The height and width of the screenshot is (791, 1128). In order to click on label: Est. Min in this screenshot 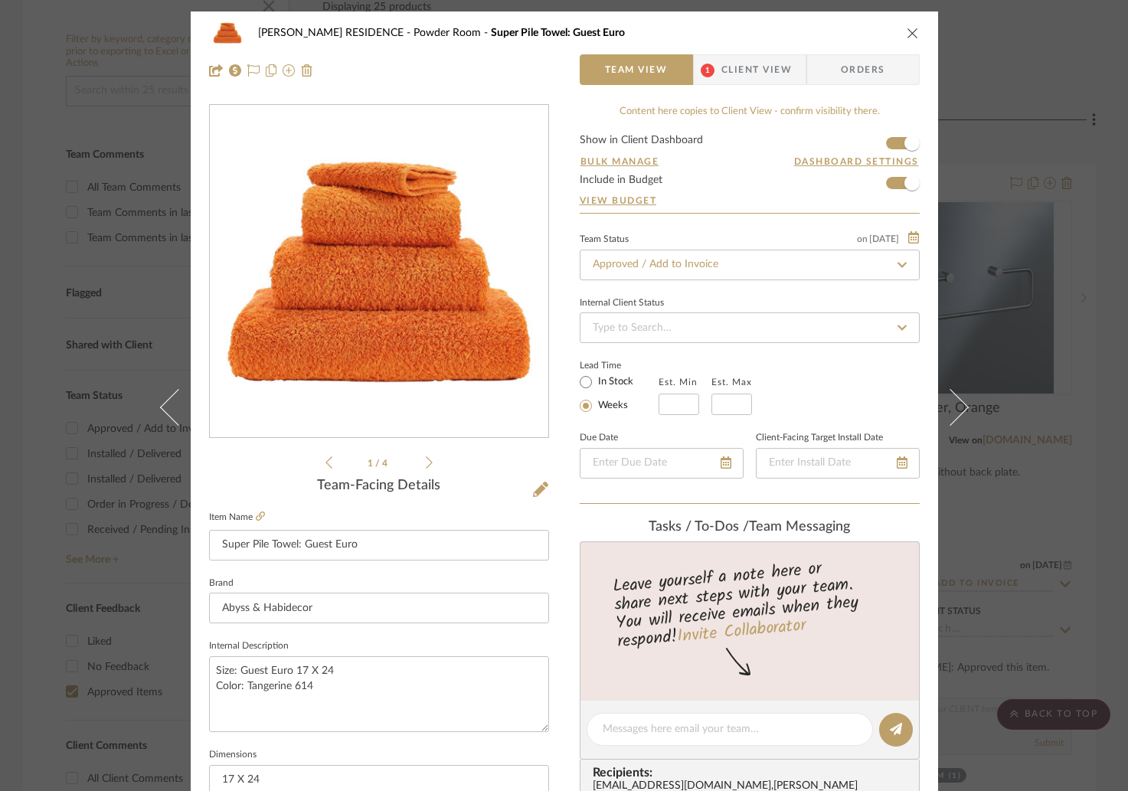, I will do `click(678, 382)`.